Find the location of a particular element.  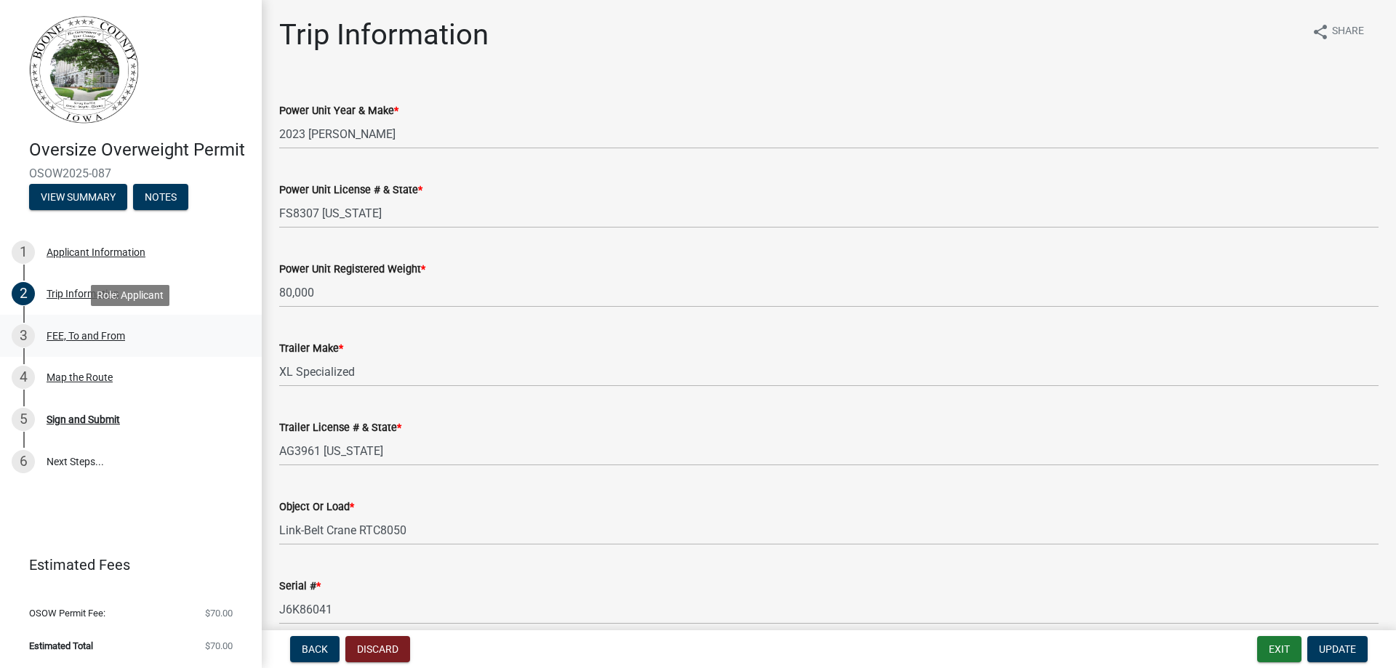

div: Map the Route is located at coordinates (79, 377).